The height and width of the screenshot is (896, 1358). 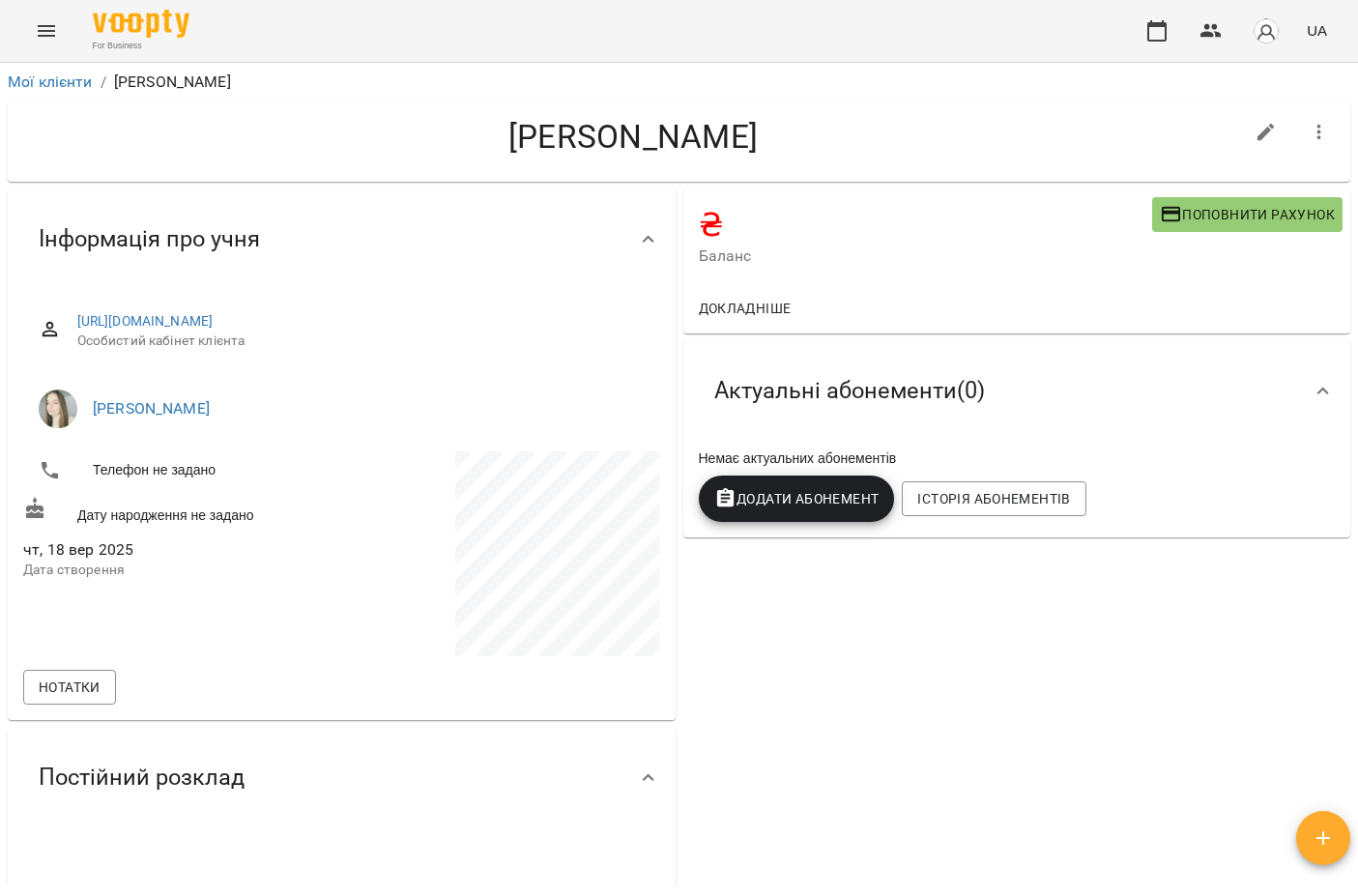 What do you see at coordinates (341, 777) in the screenshot?
I see `div: Постійний розклад` at bounding box center [341, 777].